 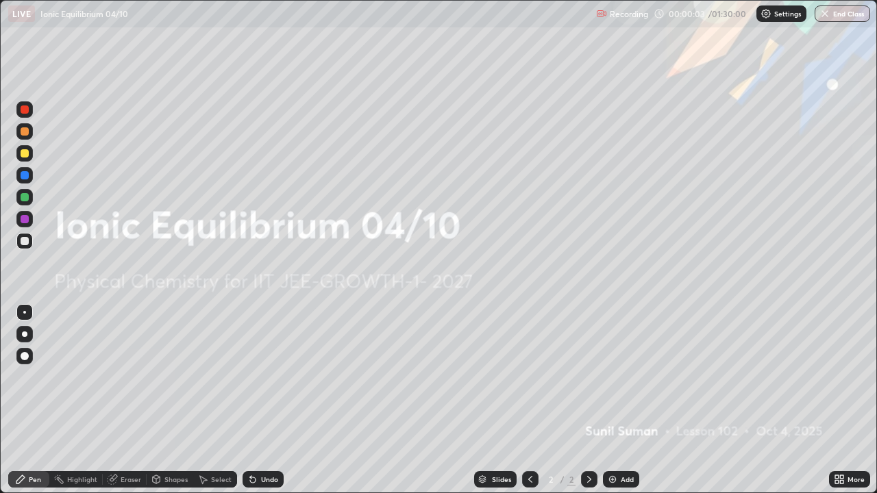 What do you see at coordinates (629, 14) in the screenshot?
I see `p: Recording` at bounding box center [629, 14].